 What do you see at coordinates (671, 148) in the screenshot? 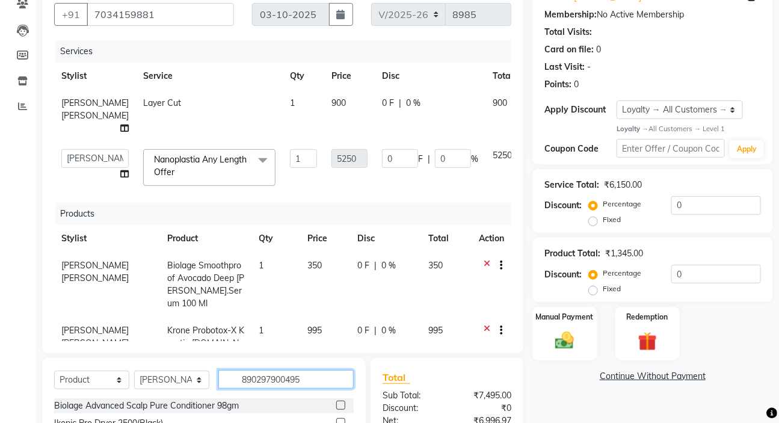
I see `input: Enter Offer / Coupon Code` at bounding box center [671, 148].